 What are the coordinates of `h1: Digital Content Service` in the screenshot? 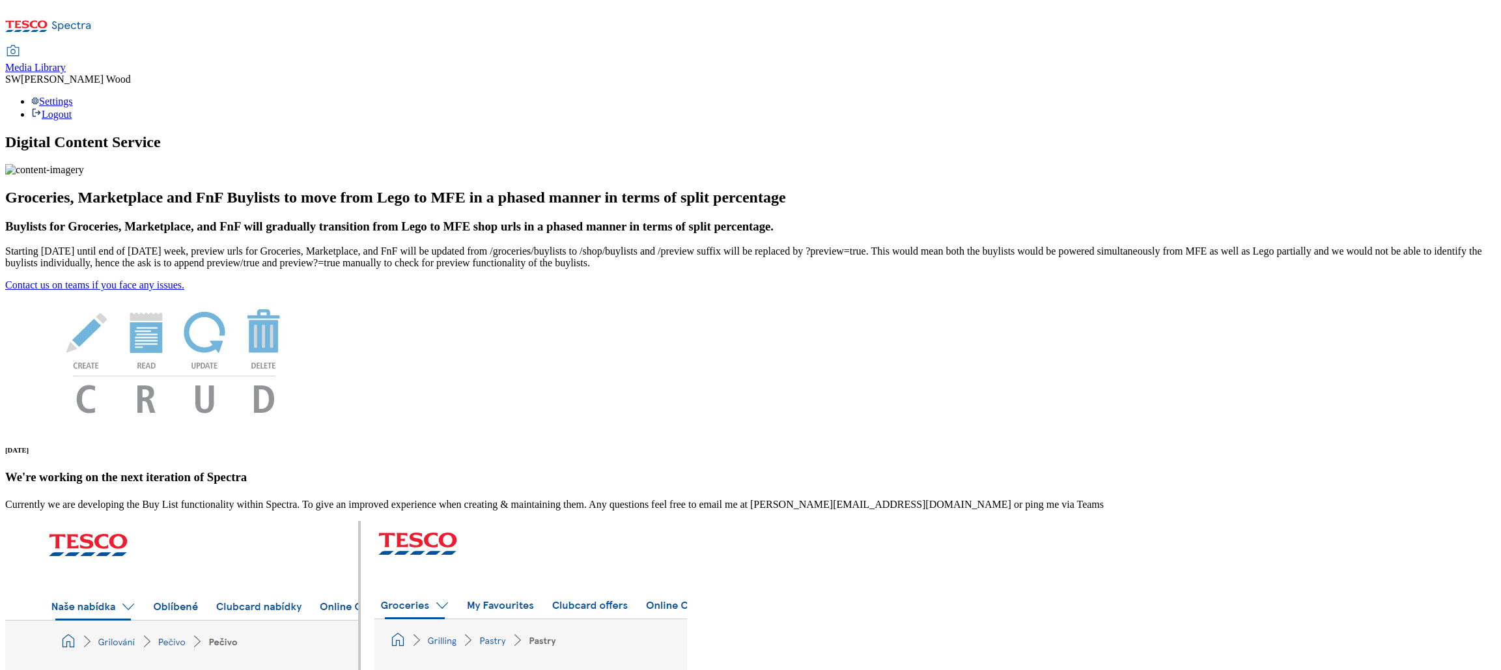 It's located at (750, 142).